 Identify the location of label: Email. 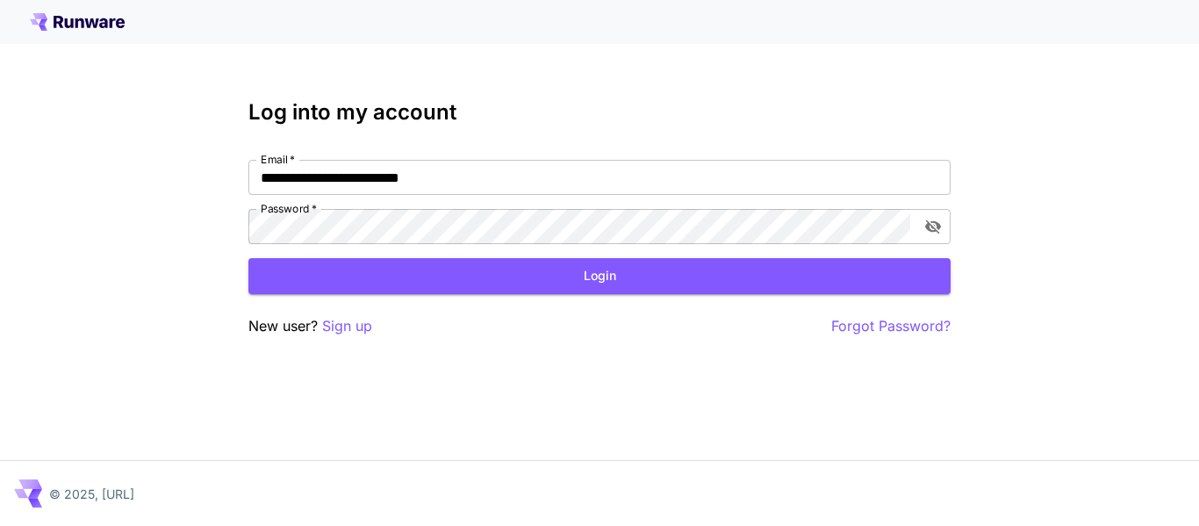
(277, 159).